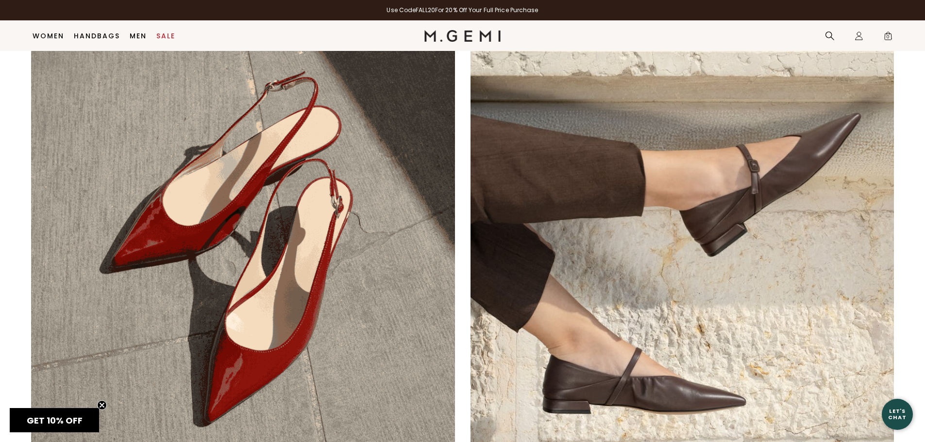 Image resolution: width=925 pixels, height=442 pixels. I want to click on button: Close teaser, so click(102, 406).